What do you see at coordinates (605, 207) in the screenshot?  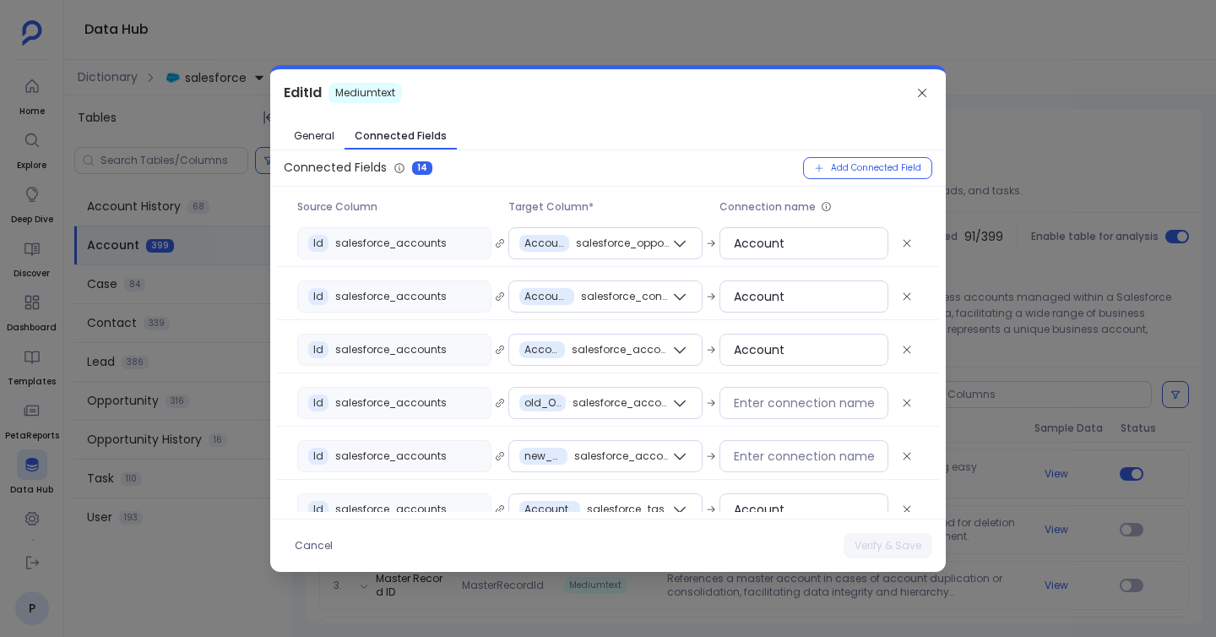 I see `div: Target Column*` at bounding box center [605, 207].